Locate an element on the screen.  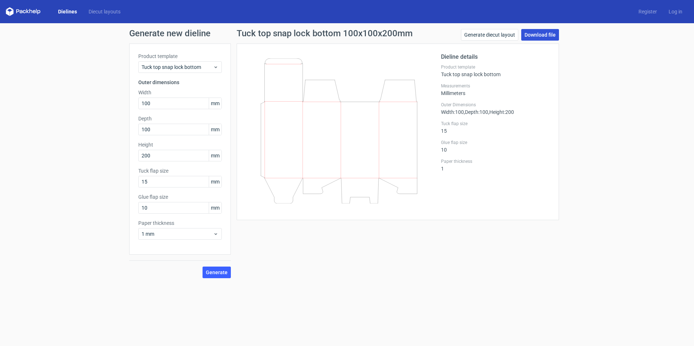
label: Measurements is located at coordinates (495, 86).